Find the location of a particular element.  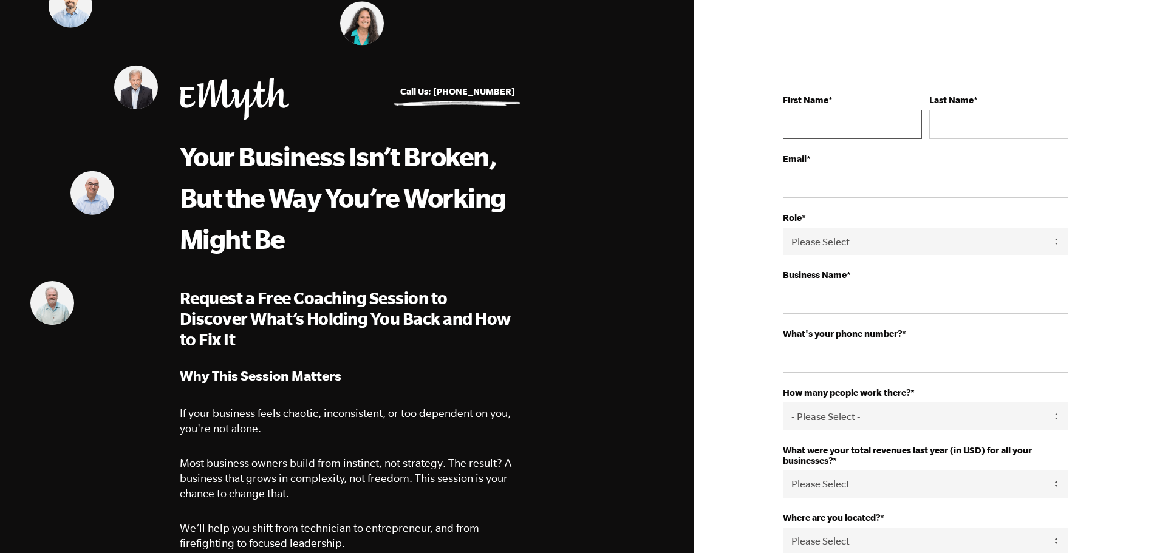

strong: Business Name is located at coordinates (815, 275).